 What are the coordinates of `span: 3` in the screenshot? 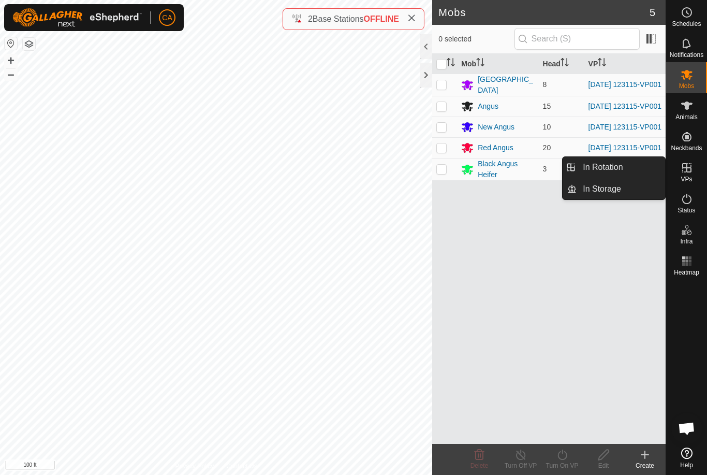 It's located at (545, 169).